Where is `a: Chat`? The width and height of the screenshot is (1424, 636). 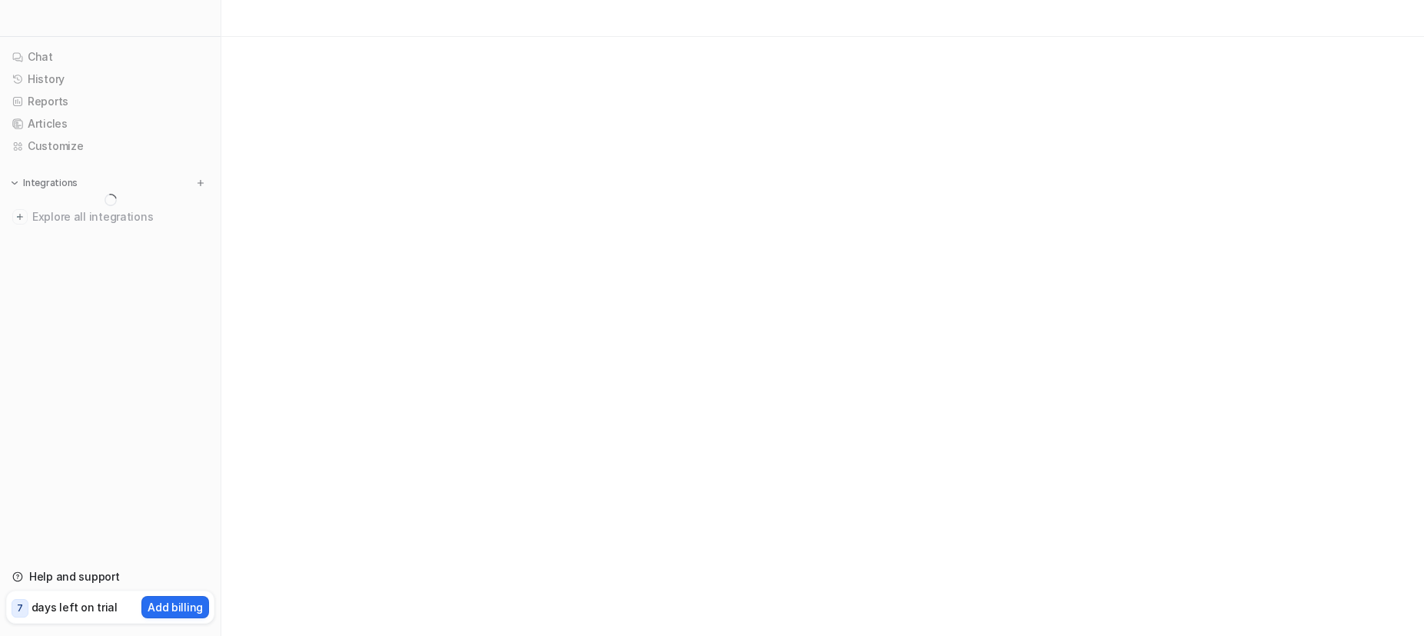 a: Chat is located at coordinates (110, 57).